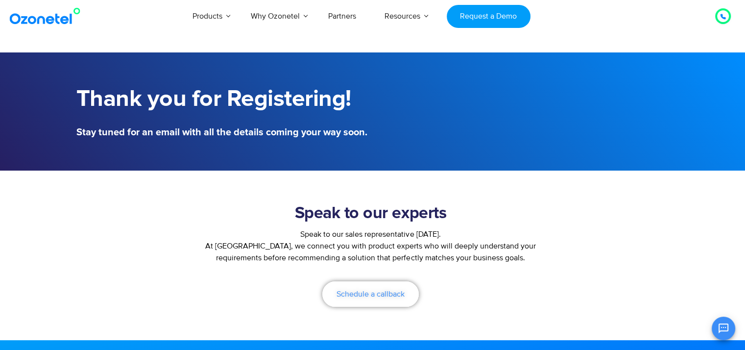  What do you see at coordinates (370, 294) in the screenshot?
I see `span: Schedule a callback` at bounding box center [370, 294].